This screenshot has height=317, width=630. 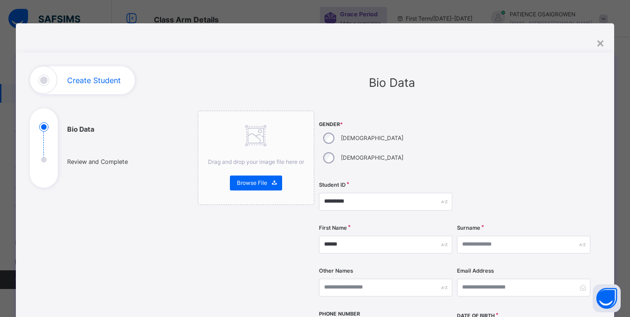 I want to click on h1: Create Student, so click(x=94, y=80).